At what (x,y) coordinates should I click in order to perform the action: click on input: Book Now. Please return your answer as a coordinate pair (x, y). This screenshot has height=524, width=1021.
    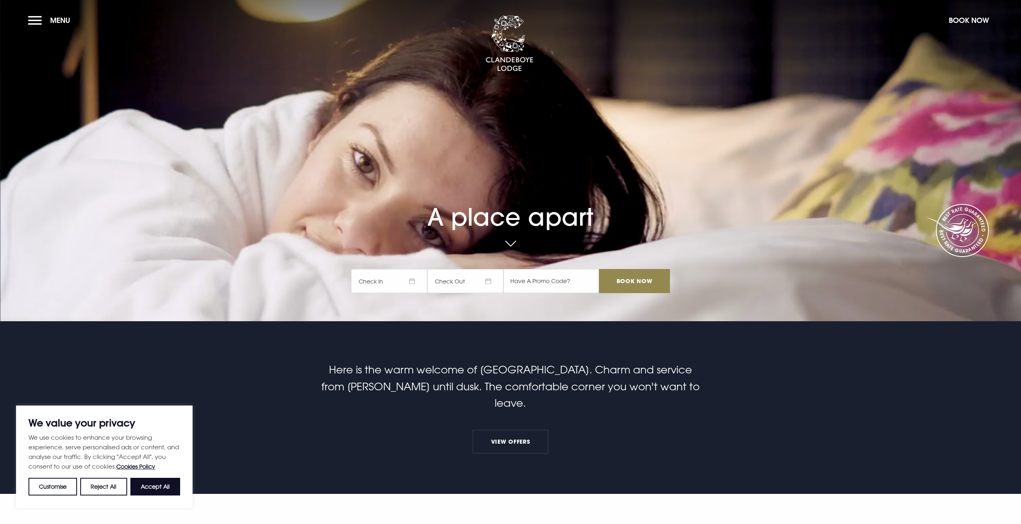
    Looking at the image, I should click on (634, 281).